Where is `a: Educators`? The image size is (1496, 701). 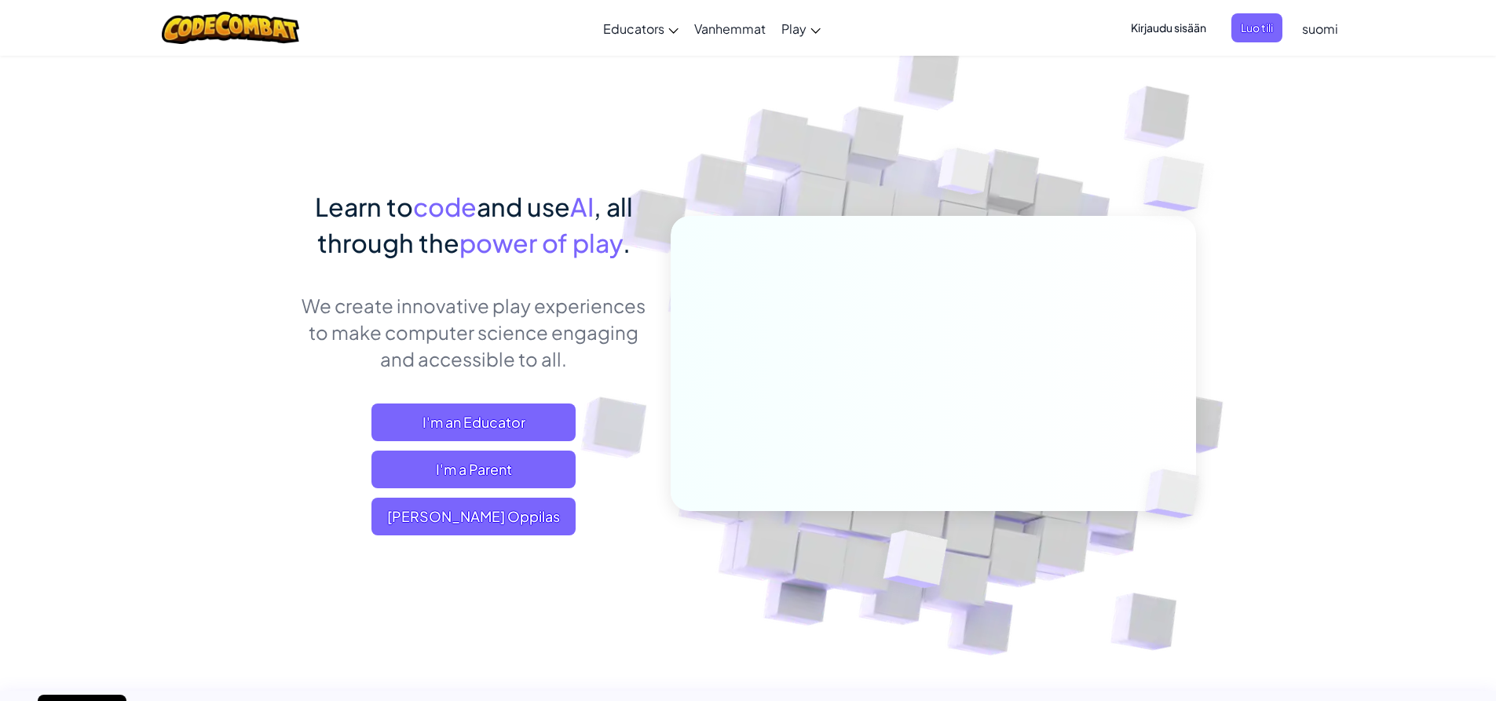
a: Educators is located at coordinates (641, 28).